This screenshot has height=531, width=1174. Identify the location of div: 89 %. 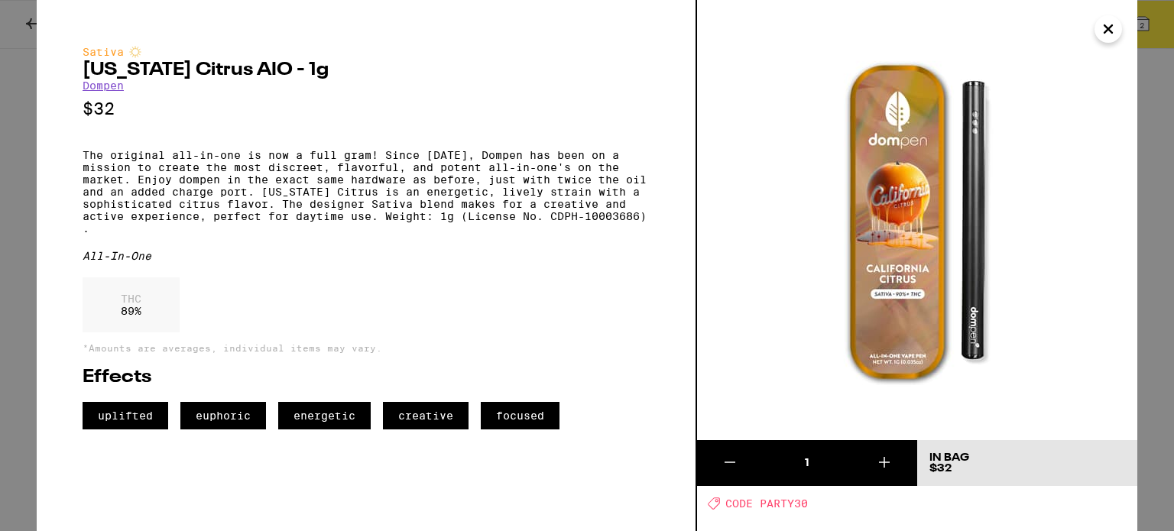
(131, 305).